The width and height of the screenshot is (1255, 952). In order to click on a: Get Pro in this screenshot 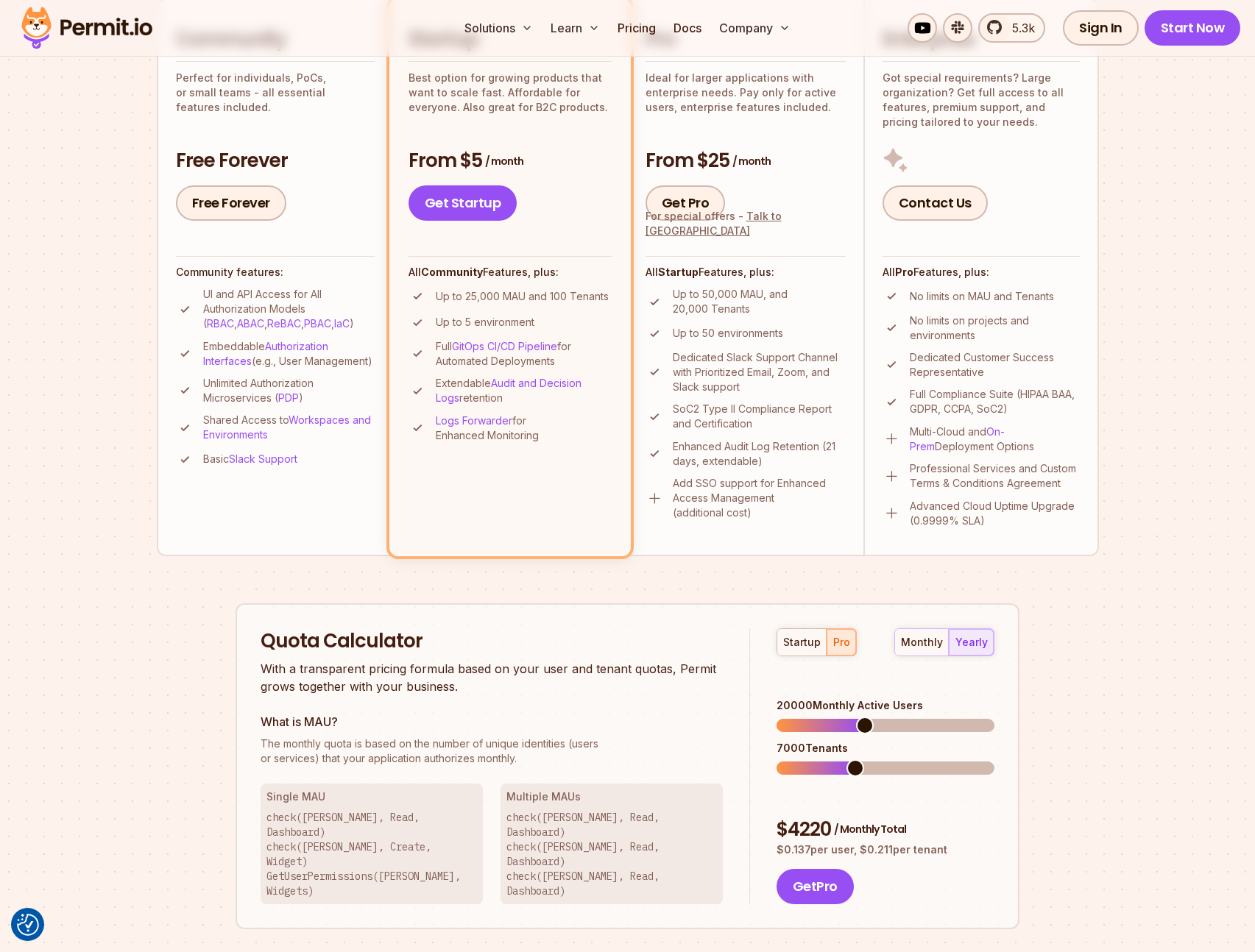, I will do `click(685, 203)`.